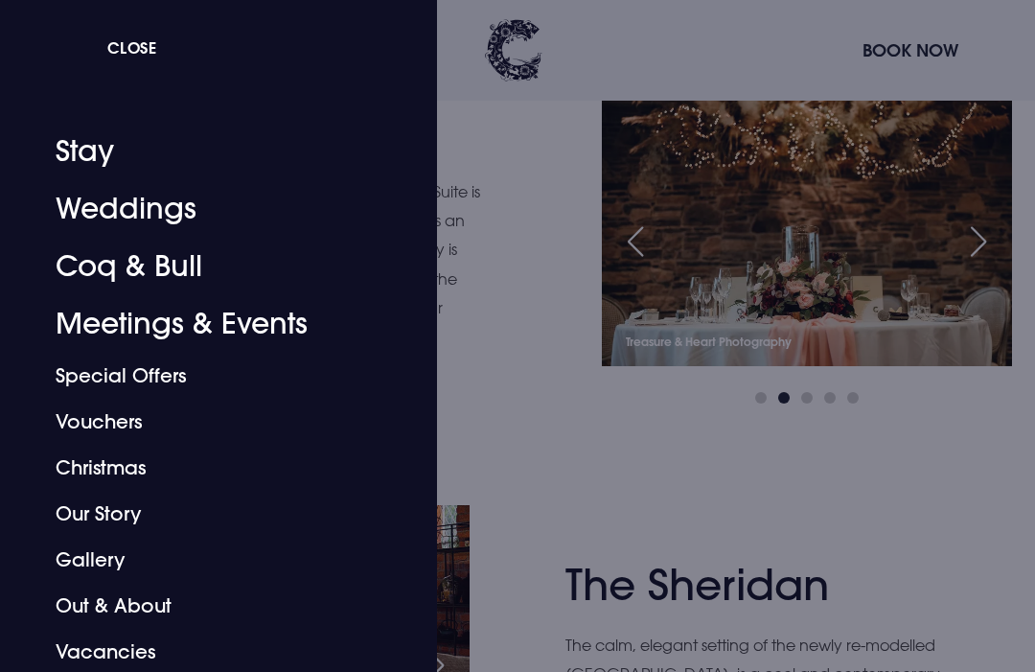 This screenshot has width=1035, height=672. What do you see at coordinates (205, 266) in the screenshot?
I see `a: Coq & Bull` at bounding box center [205, 266].